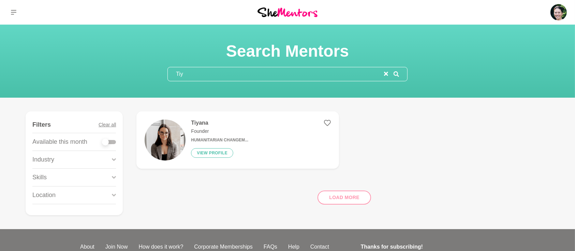 This screenshot has width=575, height=251. Describe the element at coordinates (42, 124) in the screenshot. I see `h4: Filters` at that location.